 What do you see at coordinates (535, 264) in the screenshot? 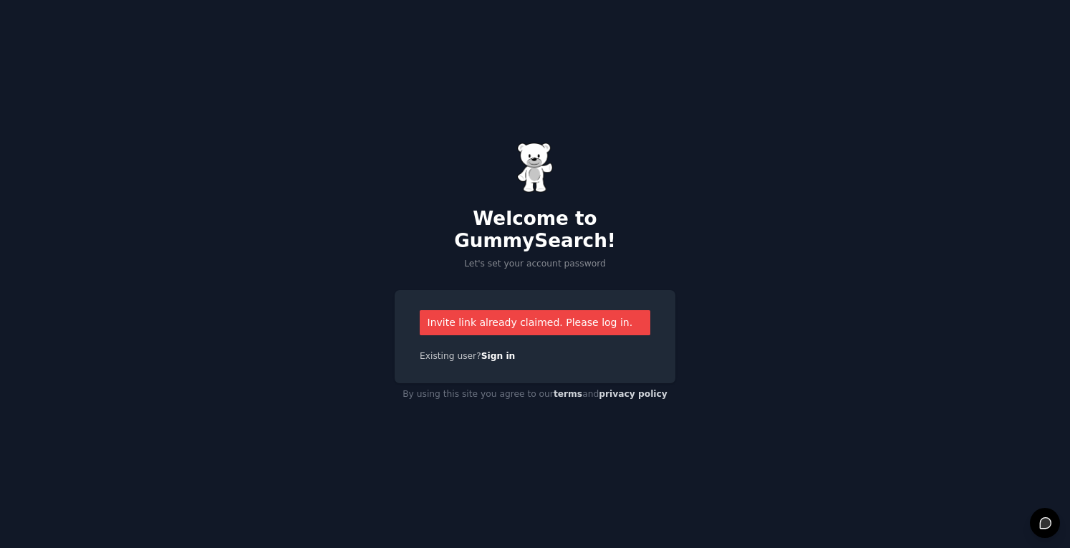
I see `p: Let's set your account password` at bounding box center [535, 264].